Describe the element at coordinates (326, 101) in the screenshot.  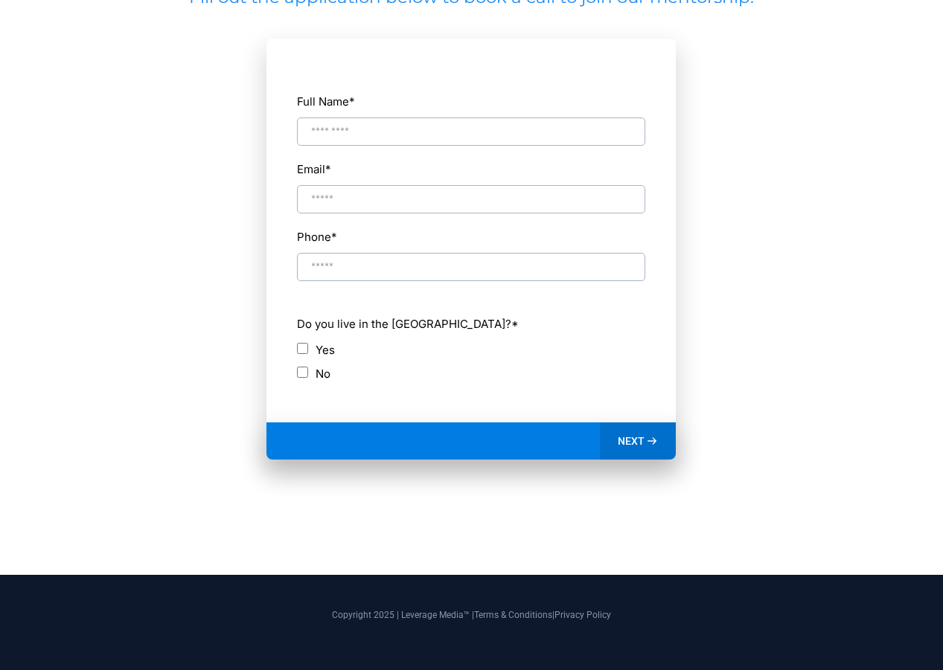
I see `label: Full Name` at that location.